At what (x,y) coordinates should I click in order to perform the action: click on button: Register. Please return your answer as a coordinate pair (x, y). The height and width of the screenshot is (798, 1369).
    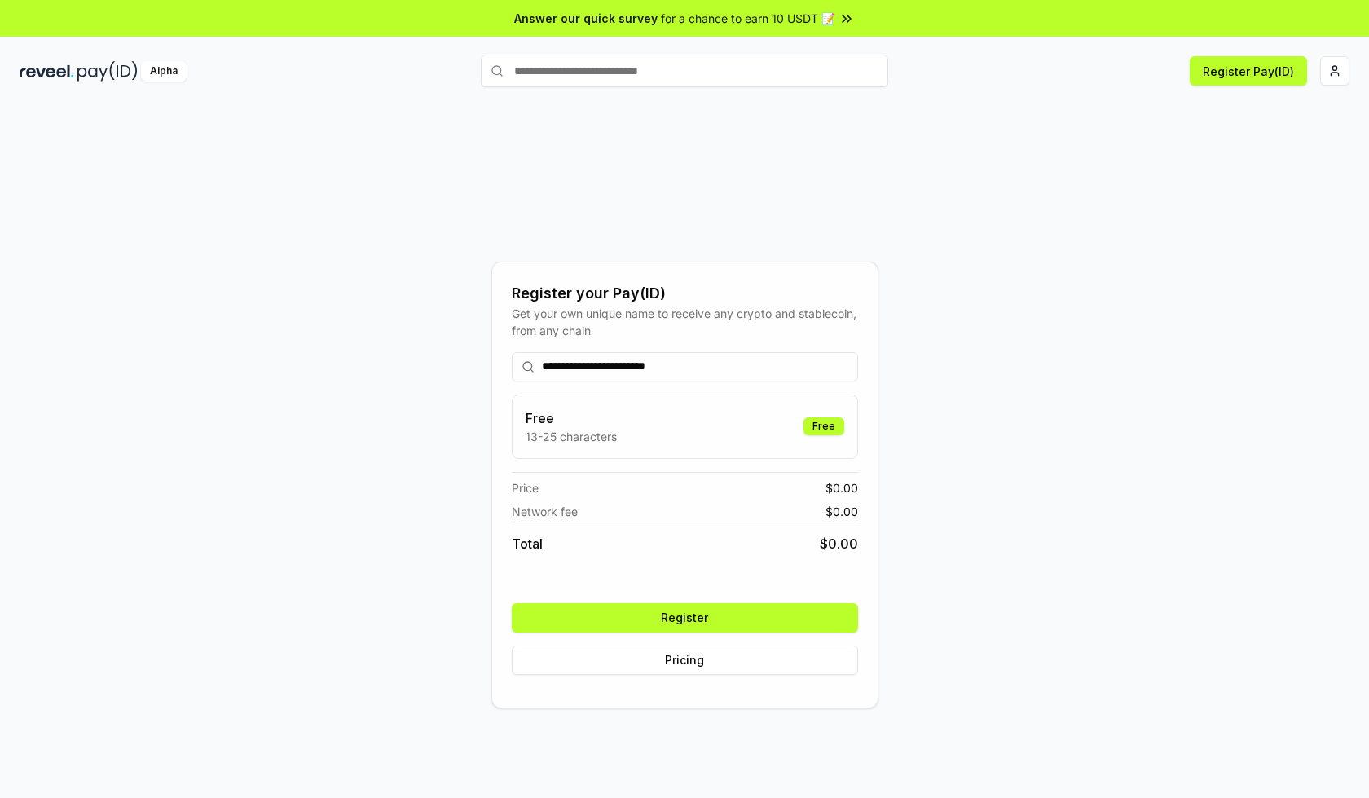
    Looking at the image, I should click on (685, 618).